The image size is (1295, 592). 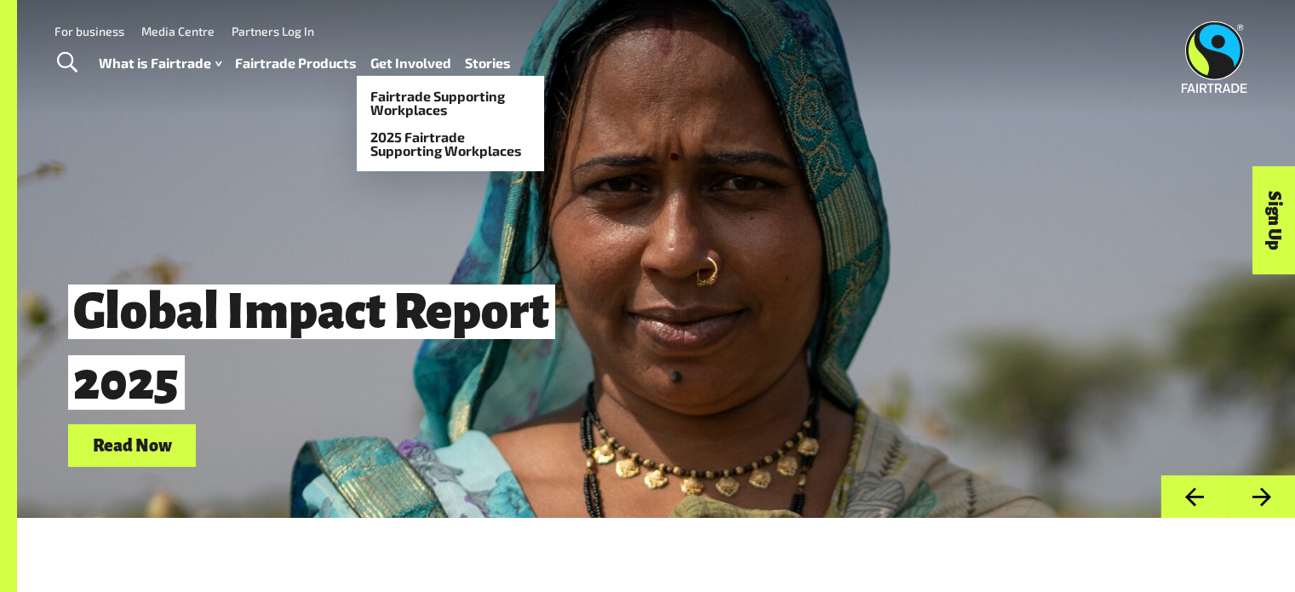 What do you see at coordinates (1261, 496) in the screenshot?
I see `button: Next` at bounding box center [1261, 496].